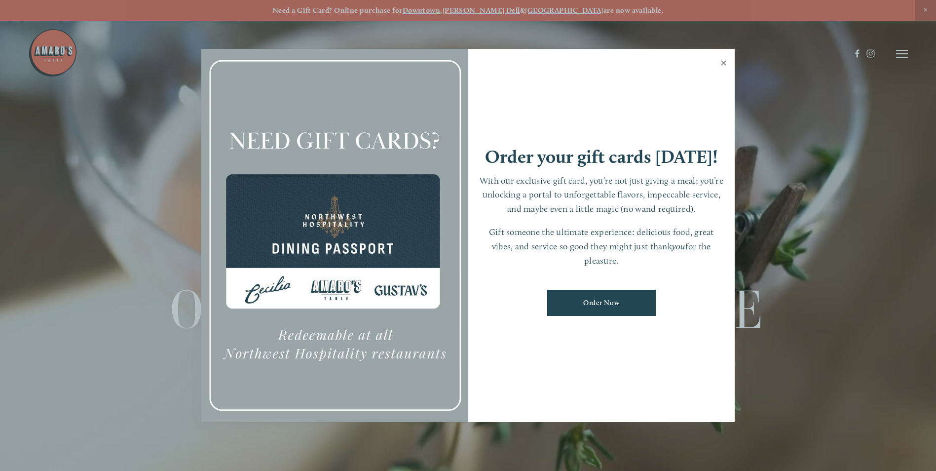 Image resolution: width=936 pixels, height=471 pixels. Describe the element at coordinates (602, 246) in the screenshot. I see `p: Gift someone the ultimate experience: delicious food, great vibes, and service so good they might...` at that location.